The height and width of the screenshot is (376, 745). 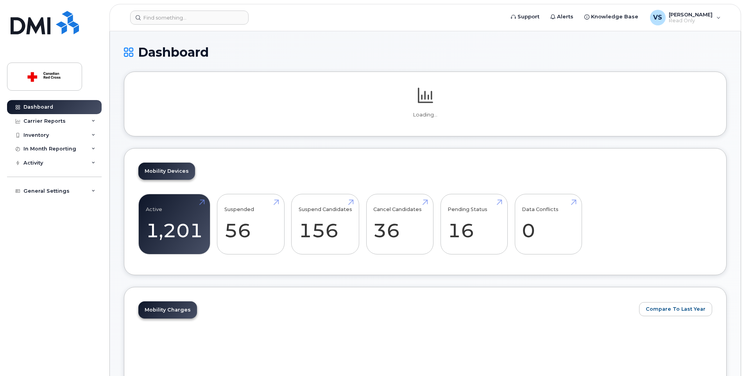 I want to click on a: Suspend Candidates 156, so click(x=325, y=224).